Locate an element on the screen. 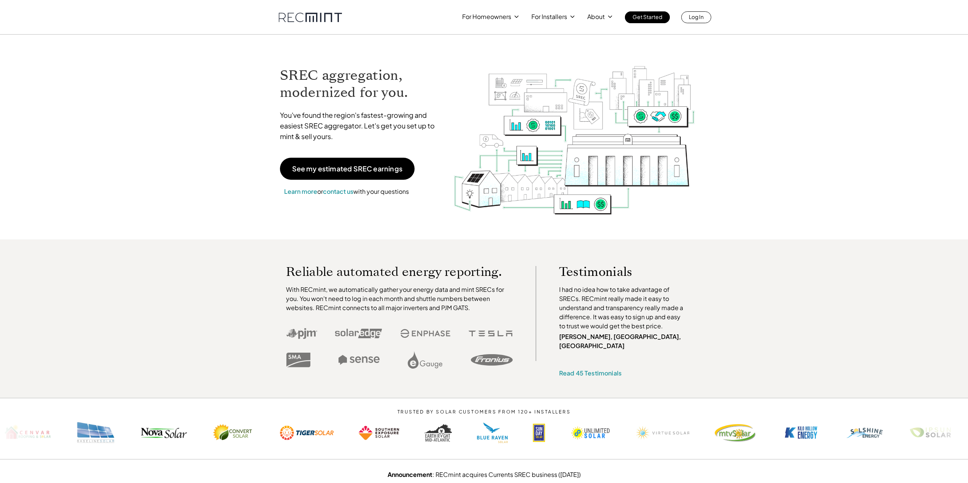 This screenshot has height=483, width=968. p: For Installers is located at coordinates (549, 17).